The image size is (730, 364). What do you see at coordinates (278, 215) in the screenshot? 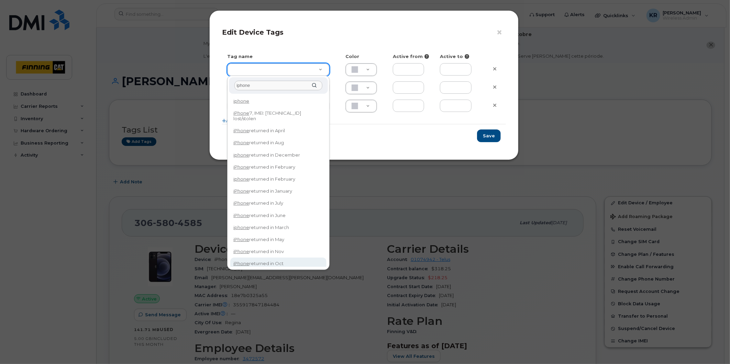
I see `div: returned in June` at bounding box center [278, 215].